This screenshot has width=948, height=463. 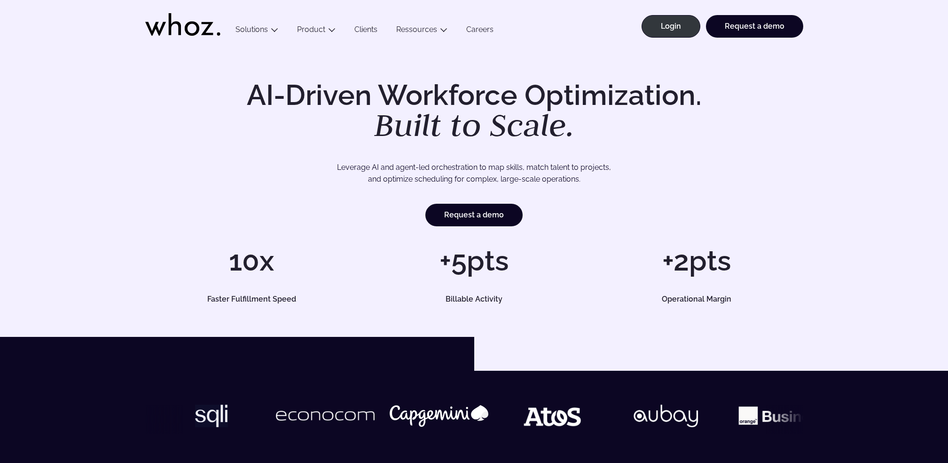 What do you see at coordinates (474, 260) in the screenshot?
I see `h1: +5pts` at bounding box center [474, 260].